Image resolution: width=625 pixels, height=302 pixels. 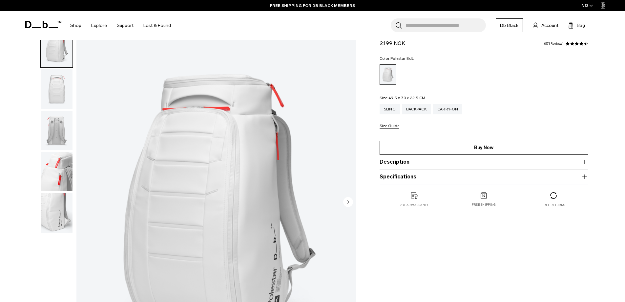 I want to click on span: Account, so click(x=550, y=25).